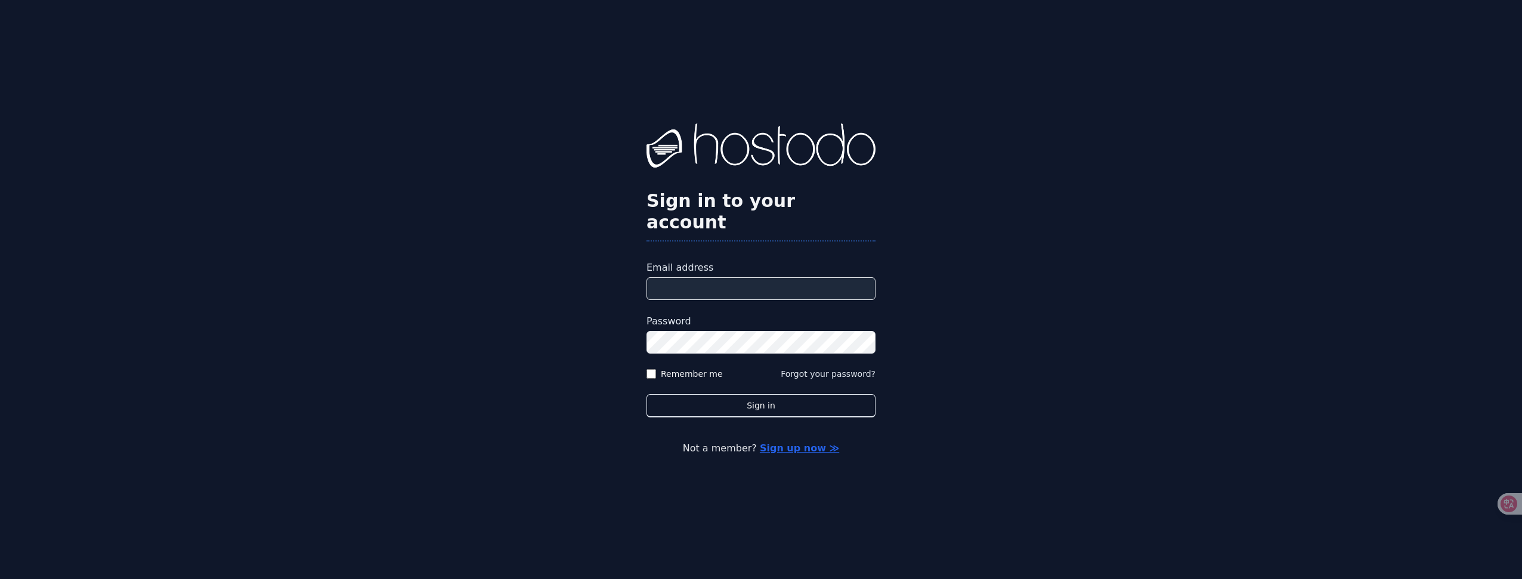 The width and height of the screenshot is (1522, 579). Describe the element at coordinates (692, 374) in the screenshot. I see `label: Remember me` at that location.